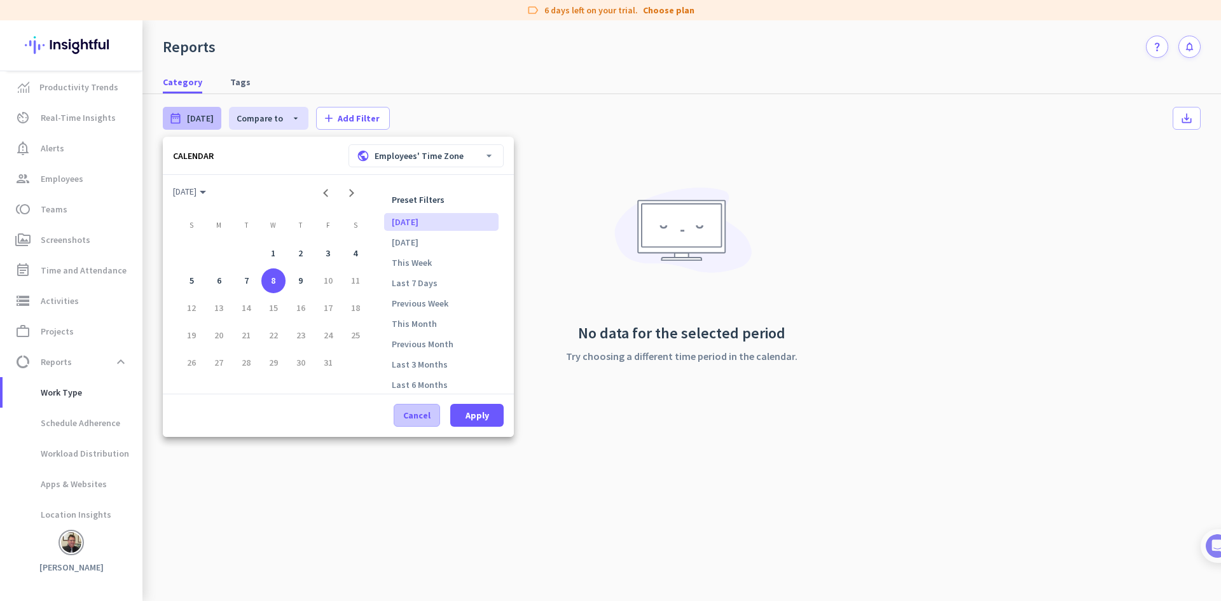  What do you see at coordinates (489, 156) in the screenshot?
I see `i: arrow_drop_down` at bounding box center [489, 156].